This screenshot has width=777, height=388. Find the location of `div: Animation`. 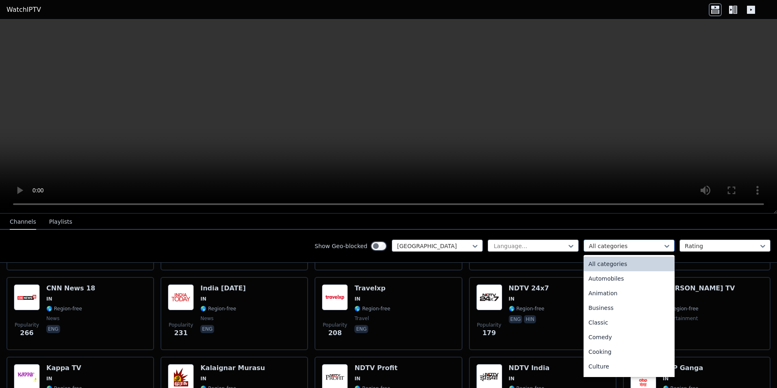

div: Animation is located at coordinates (629, 293).